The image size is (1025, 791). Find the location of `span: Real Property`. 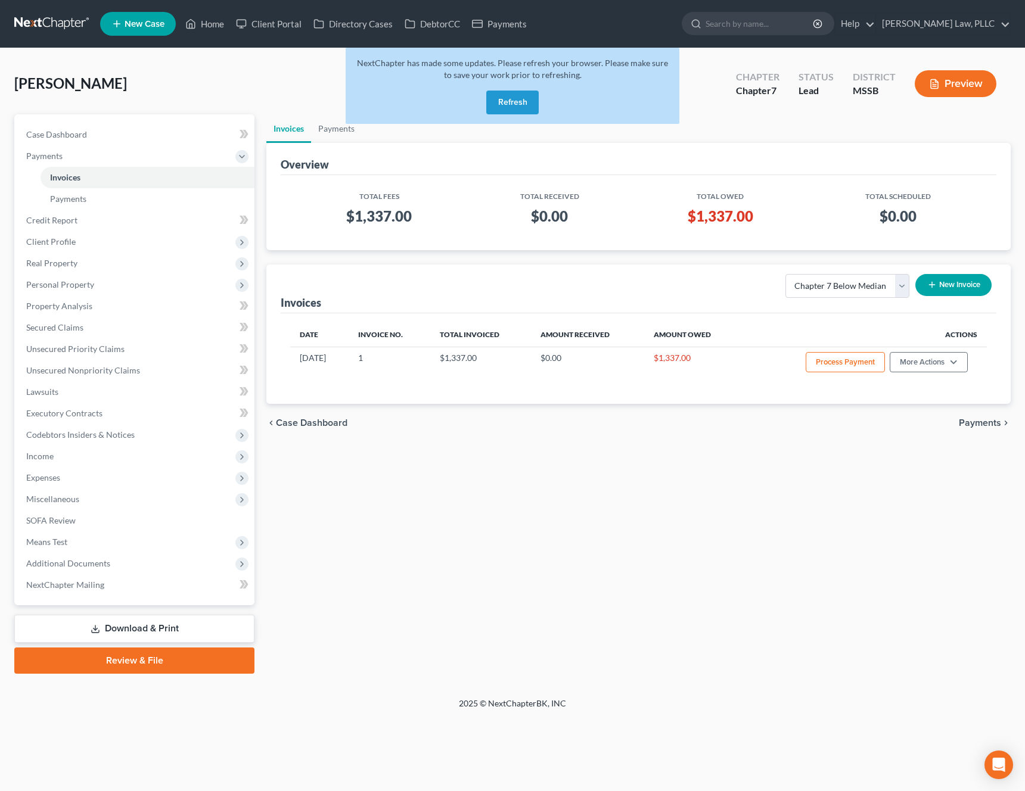

span: Real Property is located at coordinates (52, 263).